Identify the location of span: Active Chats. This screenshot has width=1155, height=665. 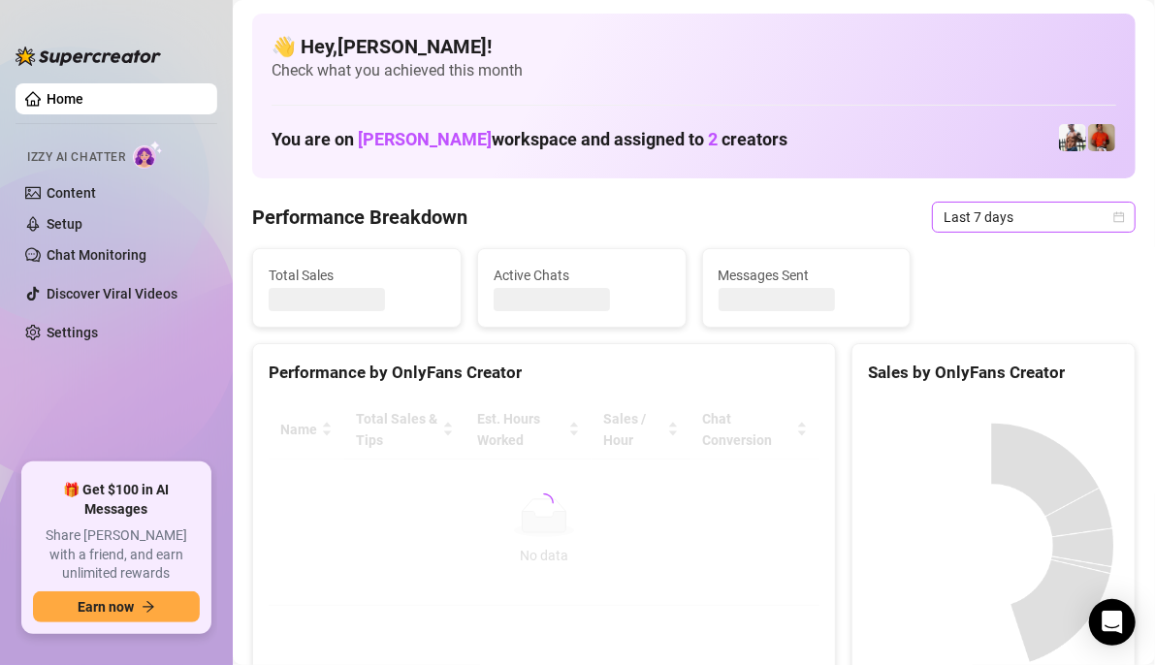
(582, 275).